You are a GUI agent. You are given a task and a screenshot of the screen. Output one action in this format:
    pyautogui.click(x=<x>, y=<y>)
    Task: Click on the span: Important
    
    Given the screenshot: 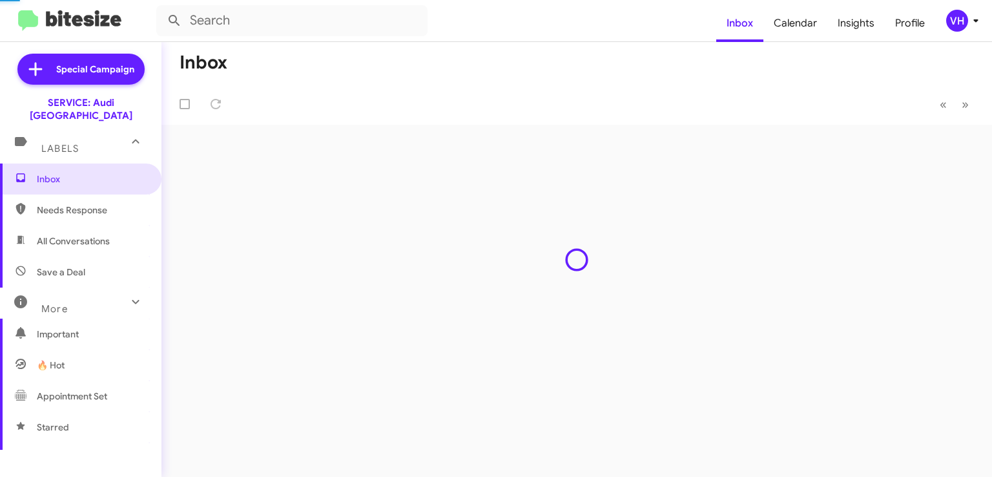 What is the action you would take?
    pyautogui.click(x=92, y=334)
    